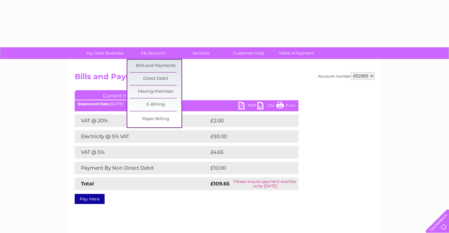  Describe the element at coordinates (247, 121) in the screenshot. I see `td: £2.00` at that location.